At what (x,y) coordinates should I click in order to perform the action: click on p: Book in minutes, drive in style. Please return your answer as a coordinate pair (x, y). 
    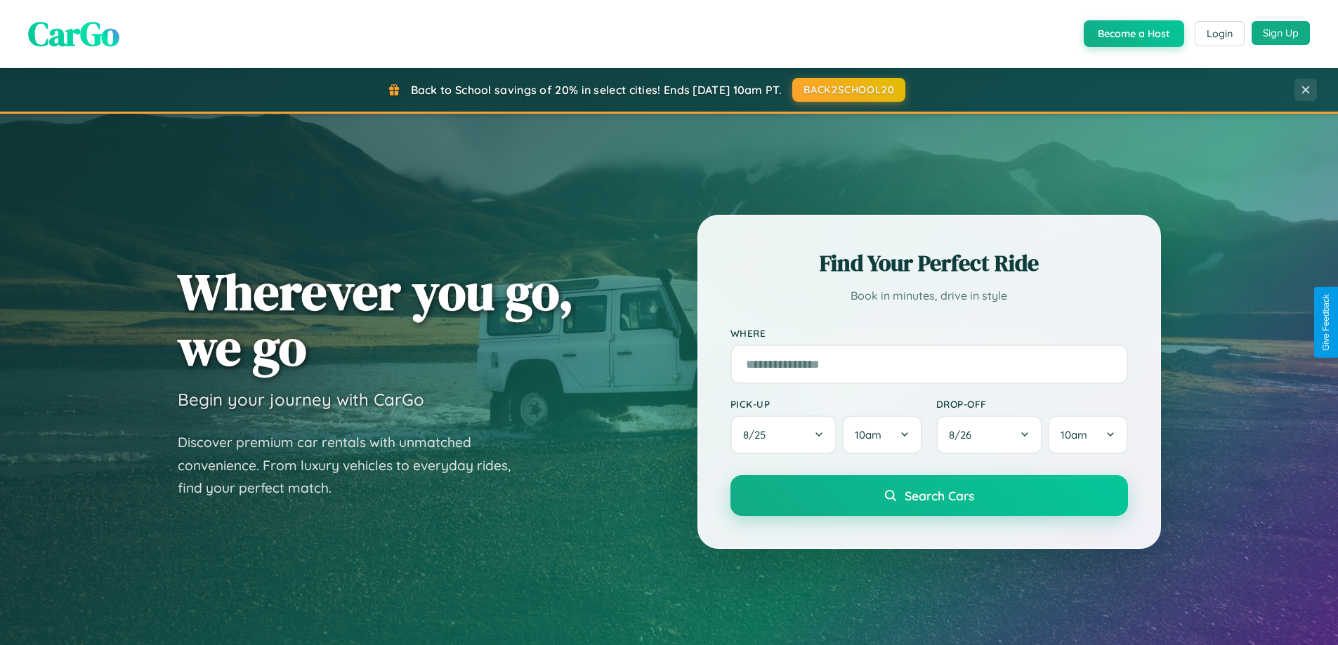
    Looking at the image, I should click on (929, 296).